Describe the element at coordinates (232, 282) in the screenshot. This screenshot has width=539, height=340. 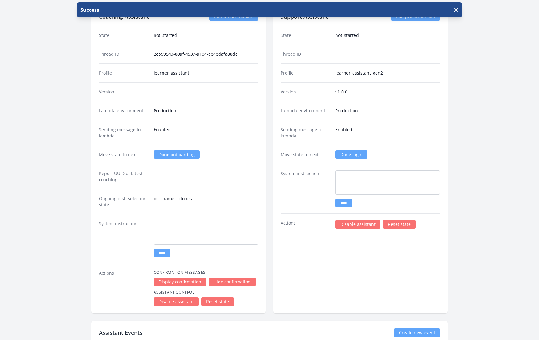
I see `a: Hide confirmation` at that location.